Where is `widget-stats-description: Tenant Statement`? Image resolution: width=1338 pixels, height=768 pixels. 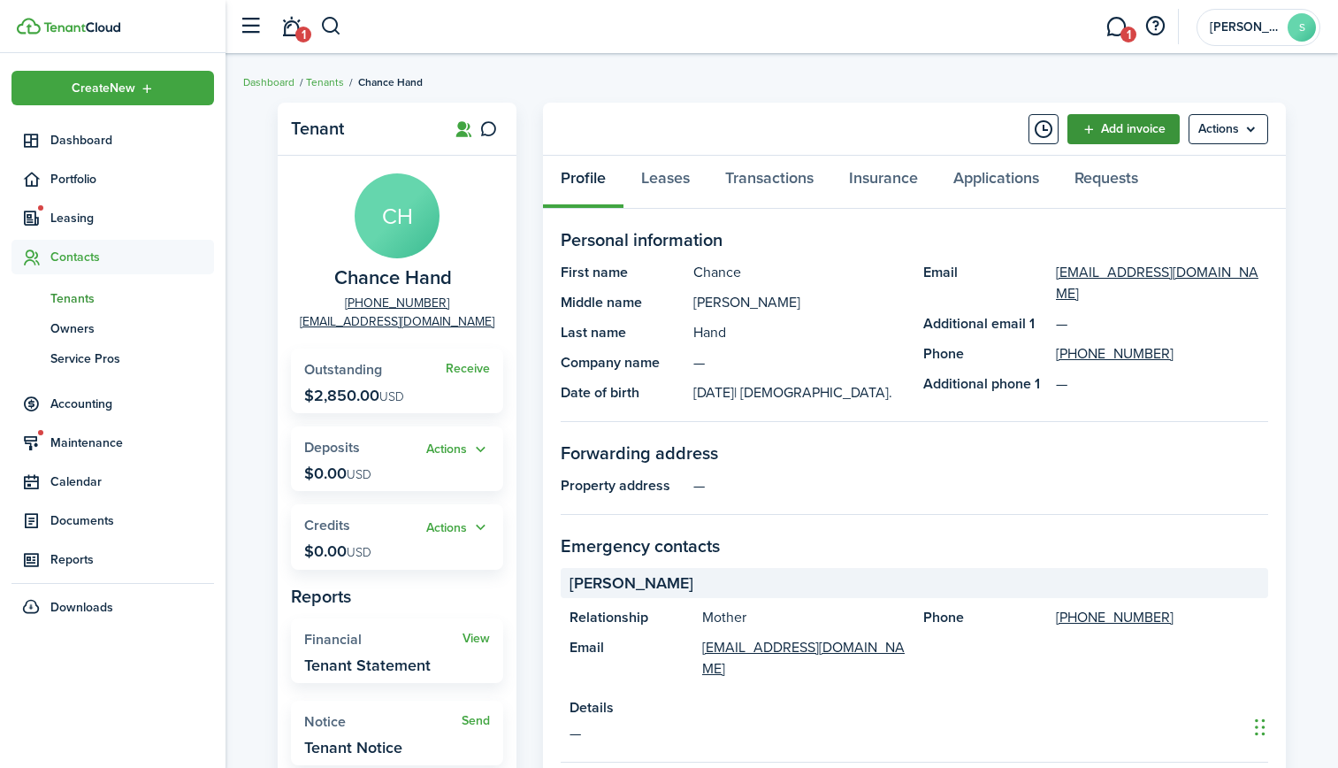 widget-stats-description: Tenant Statement is located at coordinates (367, 665).